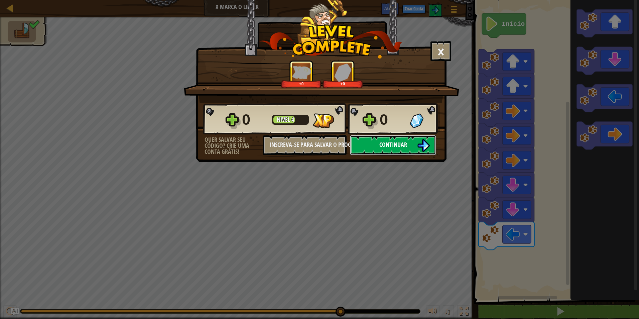 This screenshot has width=639, height=319. Describe the element at coordinates (284, 119) in the screenshot. I see `span: Nível` at that location.